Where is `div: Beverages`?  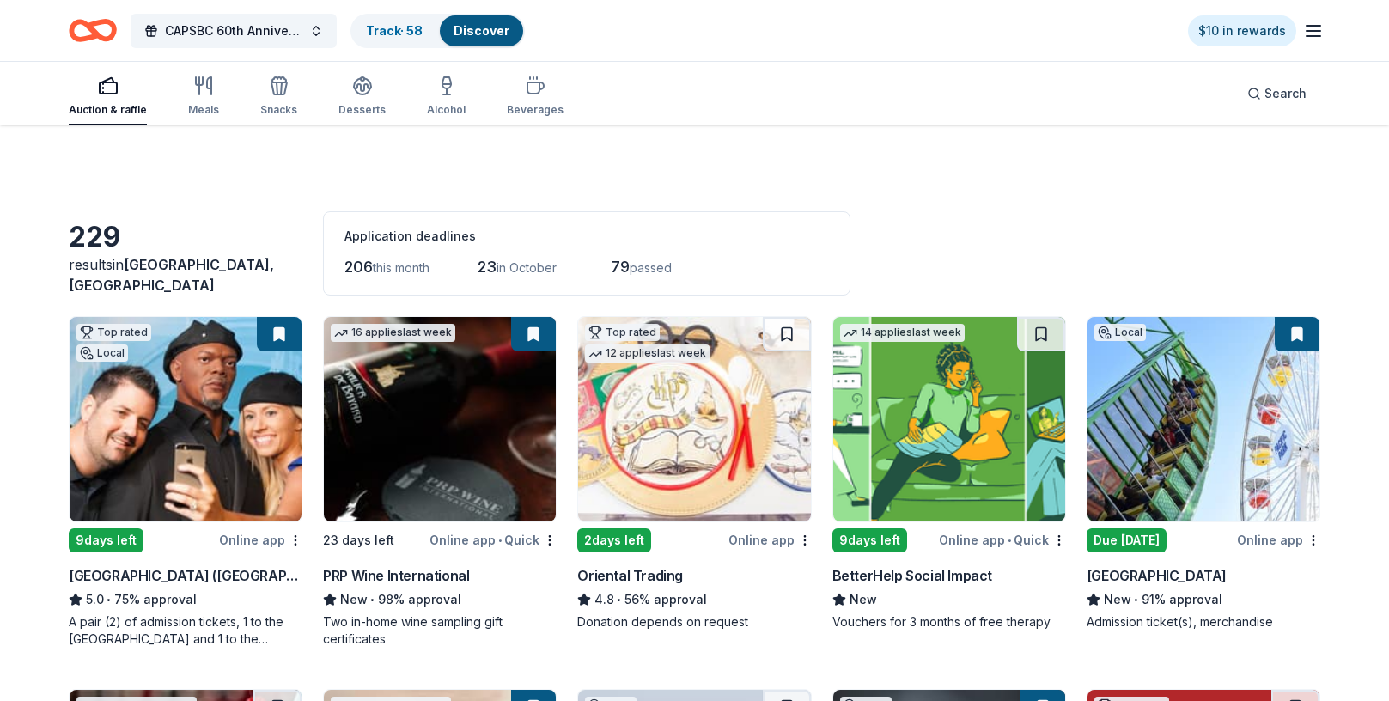 div: Beverages is located at coordinates (535, 110).